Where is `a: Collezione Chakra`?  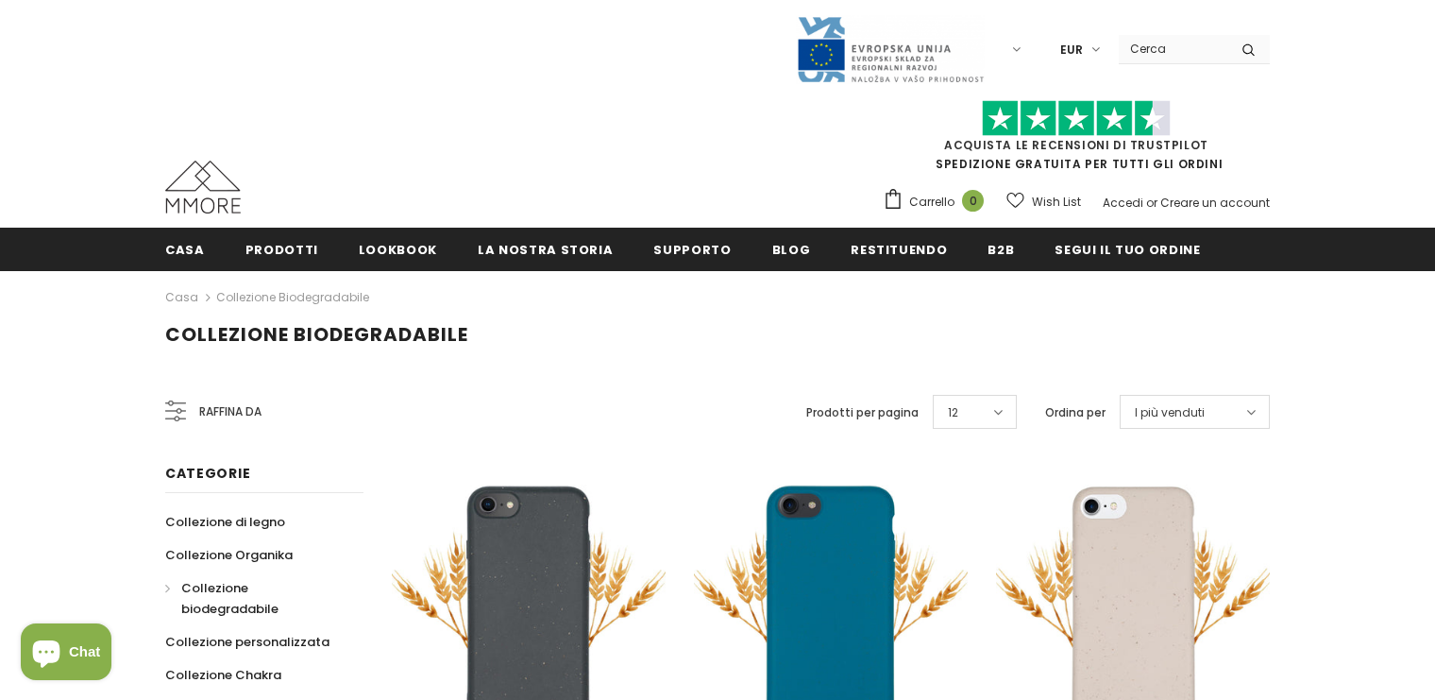
a: Collezione Chakra is located at coordinates (223, 674).